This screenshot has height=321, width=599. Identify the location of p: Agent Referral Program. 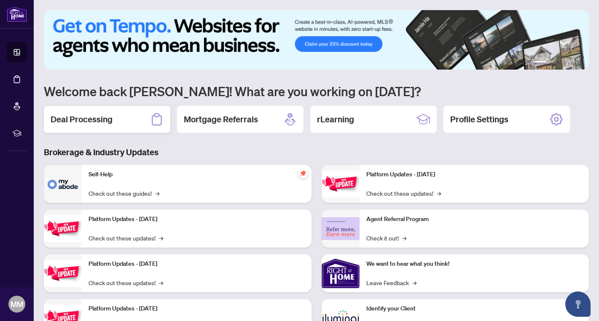
(474, 219).